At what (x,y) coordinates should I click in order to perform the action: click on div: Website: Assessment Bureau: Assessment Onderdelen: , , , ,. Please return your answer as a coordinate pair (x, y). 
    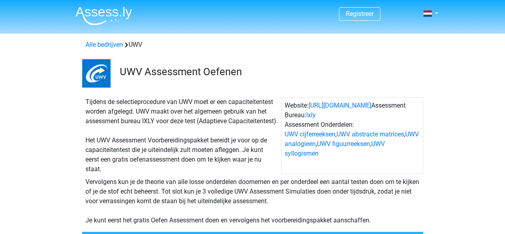
    Looking at the image, I should click on (352, 135).